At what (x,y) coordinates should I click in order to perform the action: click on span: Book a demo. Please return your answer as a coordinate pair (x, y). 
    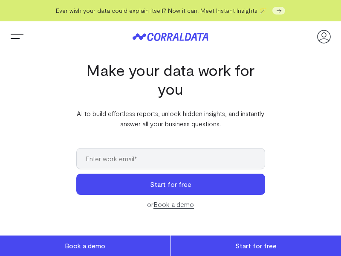
    Looking at the image, I should click on (85, 245).